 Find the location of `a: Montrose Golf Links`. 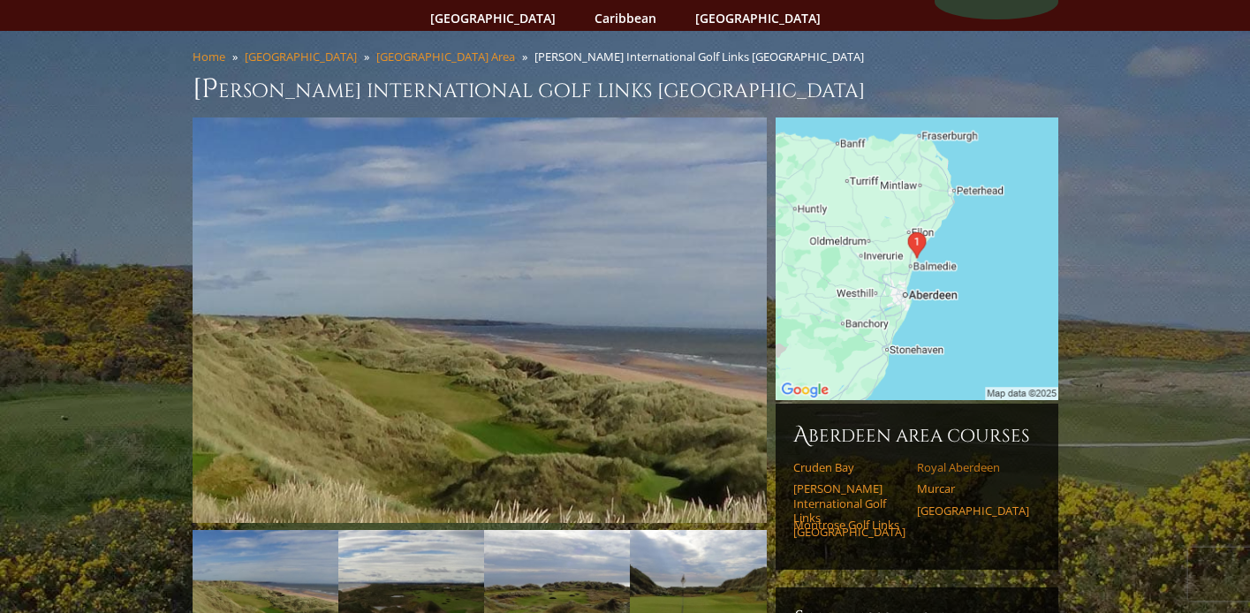

a: Montrose Golf Links is located at coordinates (849, 525).